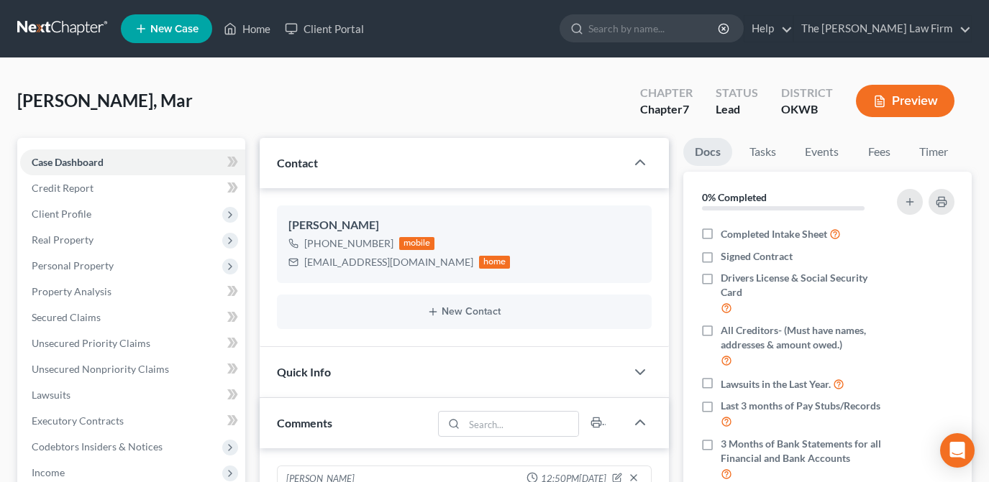 Image resolution: width=989 pixels, height=482 pixels. Describe the element at coordinates (63, 239) in the screenshot. I see `span: Real Property` at that location.